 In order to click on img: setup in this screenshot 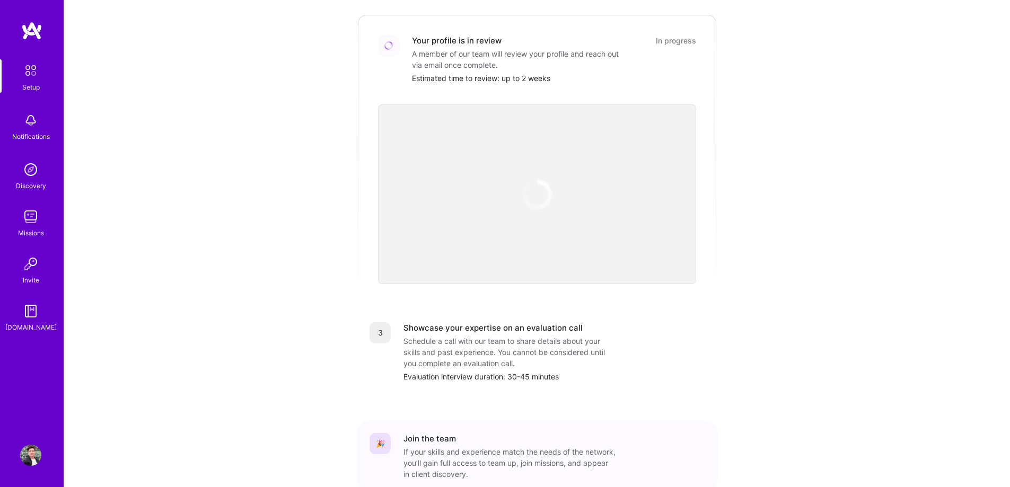, I will do `click(31, 70)`.